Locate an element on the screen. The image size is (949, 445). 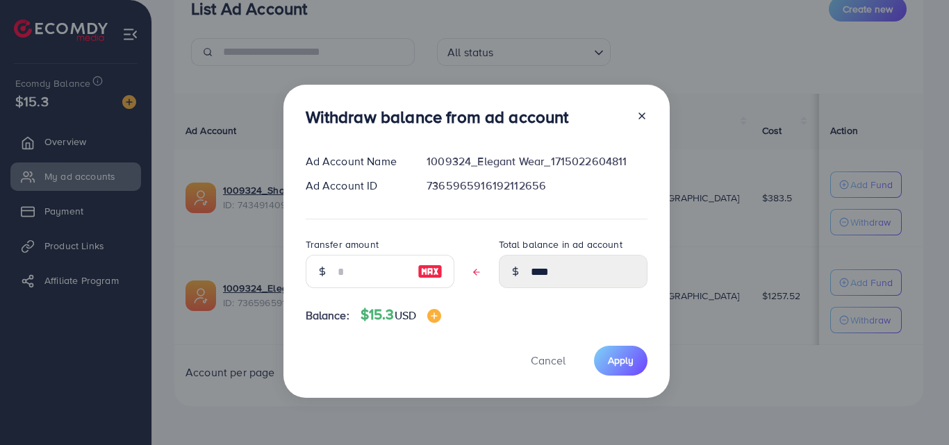
span: Cancel is located at coordinates (548, 361).